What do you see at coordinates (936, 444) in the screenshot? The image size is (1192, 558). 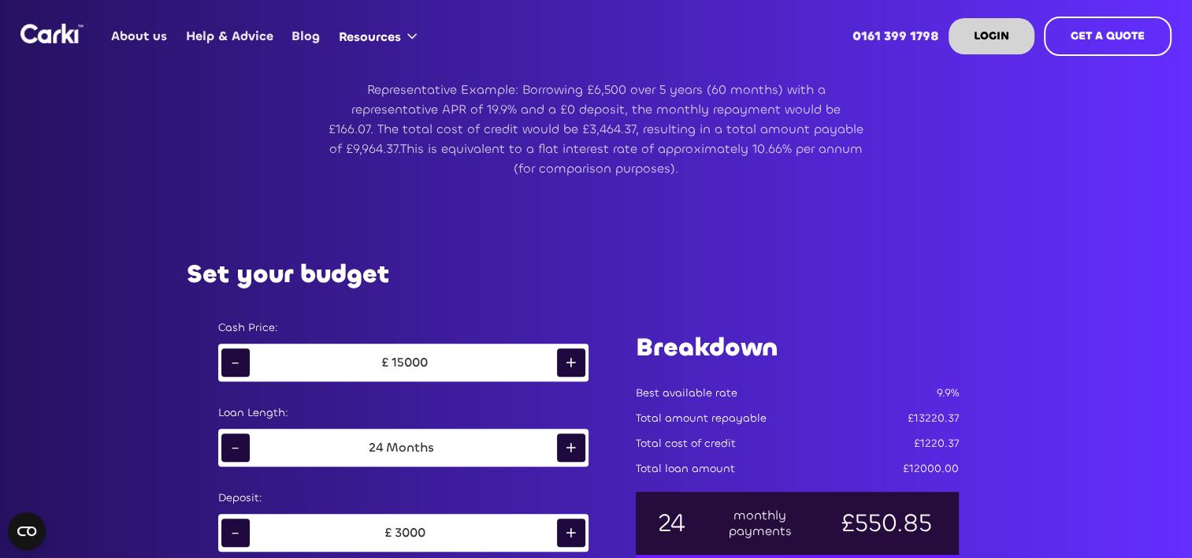 I see `div: £1220.37` at bounding box center [936, 444].